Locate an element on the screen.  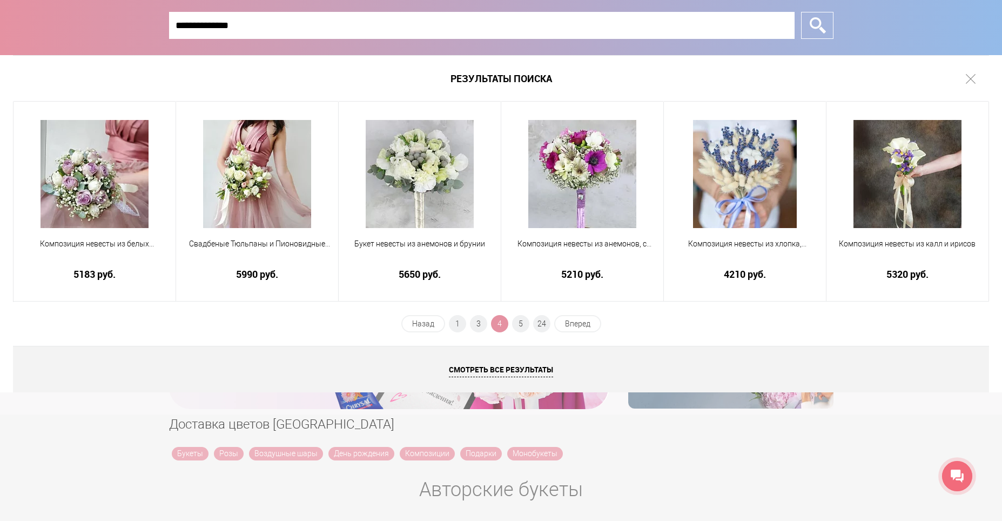
span: 5 is located at coordinates (521, 324).